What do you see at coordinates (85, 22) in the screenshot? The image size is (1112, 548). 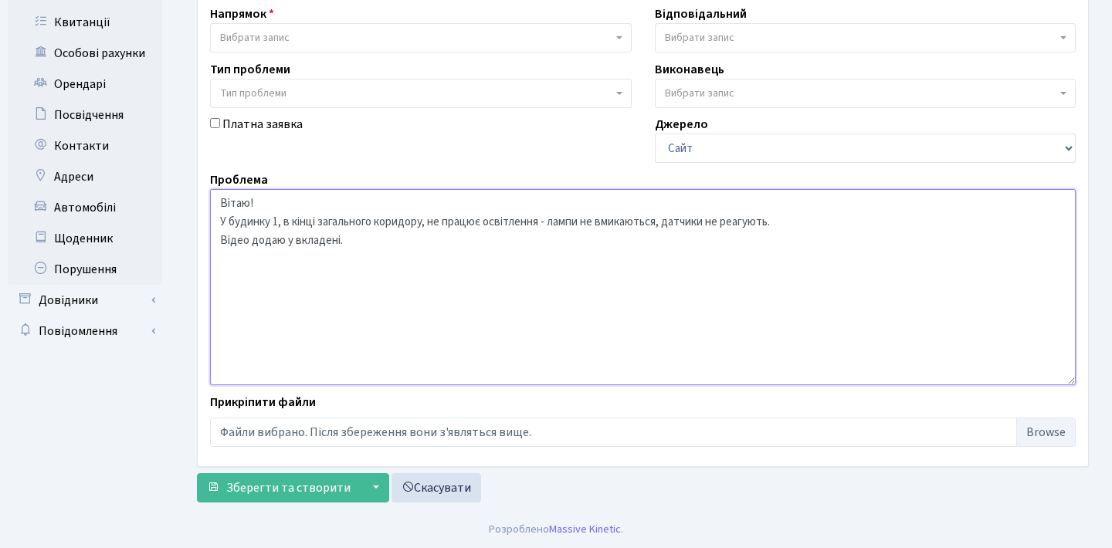 I see `a: Квитанції` at bounding box center [85, 22].